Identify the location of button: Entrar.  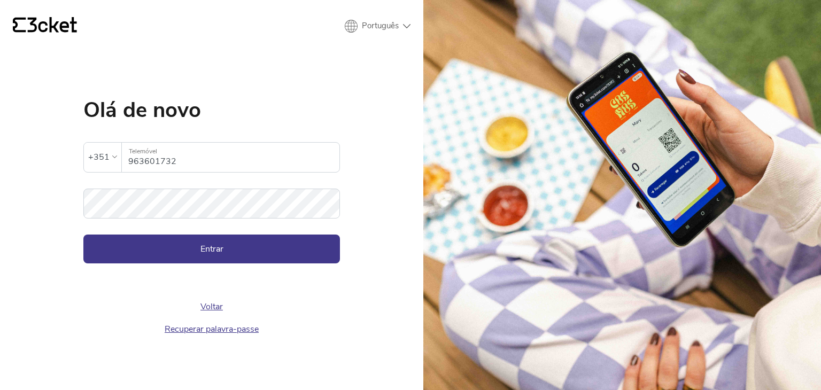
(212, 249).